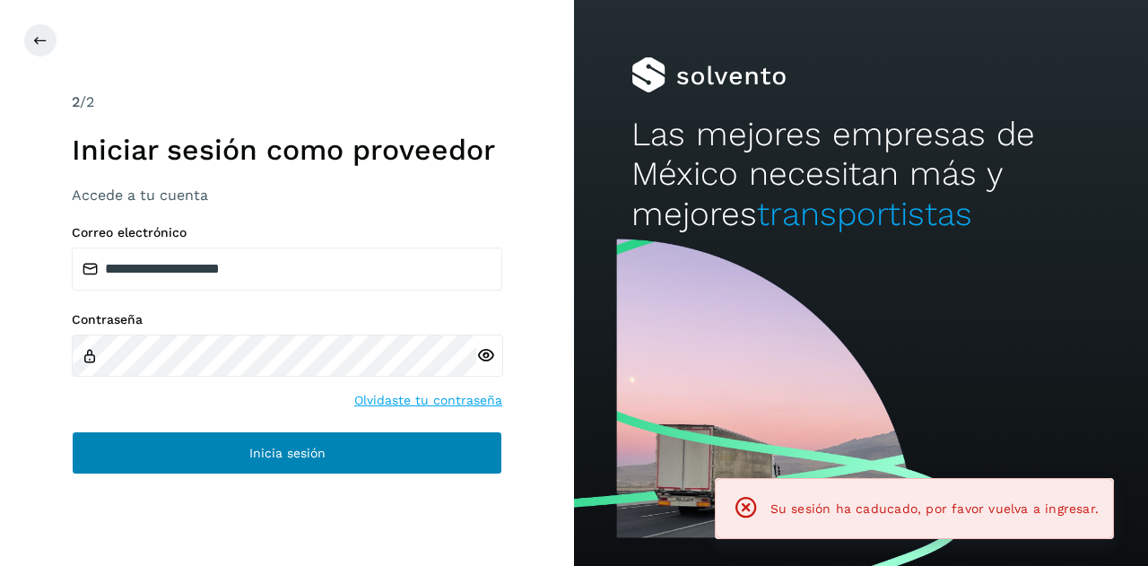 The width and height of the screenshot is (1148, 566). Describe the element at coordinates (865, 213) in the screenshot. I see `span: transportistas` at that location.